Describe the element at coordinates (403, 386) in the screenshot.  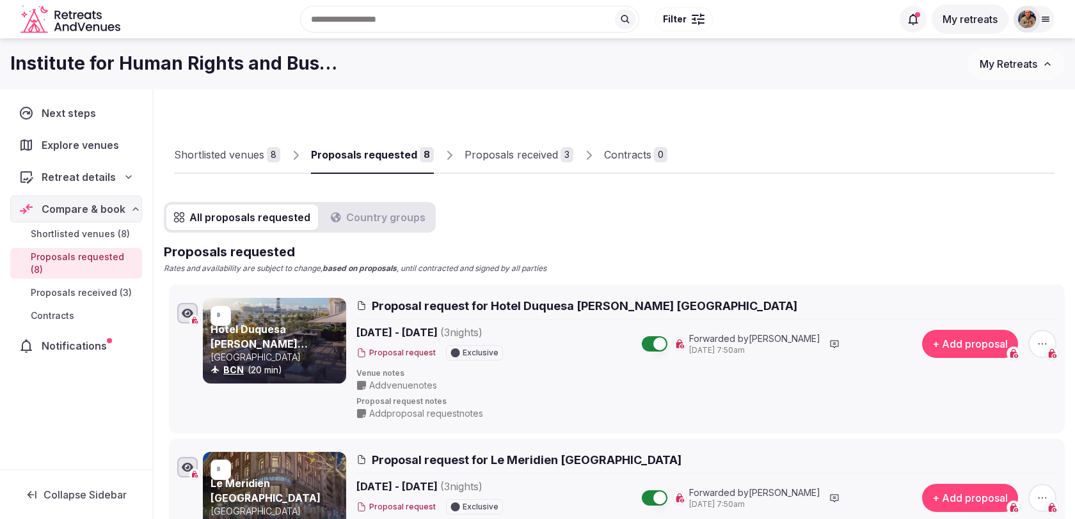
I see `span: Add venue notes` at that location.